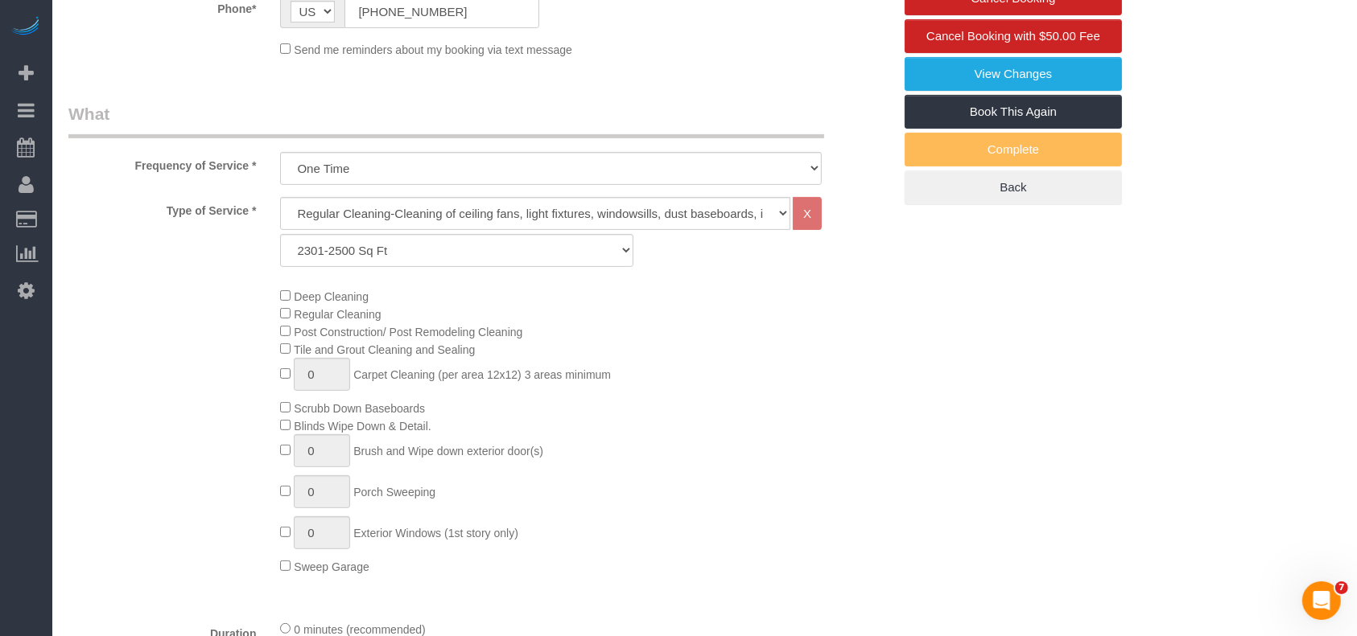  Describe the element at coordinates (482, 375) in the screenshot. I see `span: Carpet Cleaning (per area 12x12) 3 areas minimum` at that location.